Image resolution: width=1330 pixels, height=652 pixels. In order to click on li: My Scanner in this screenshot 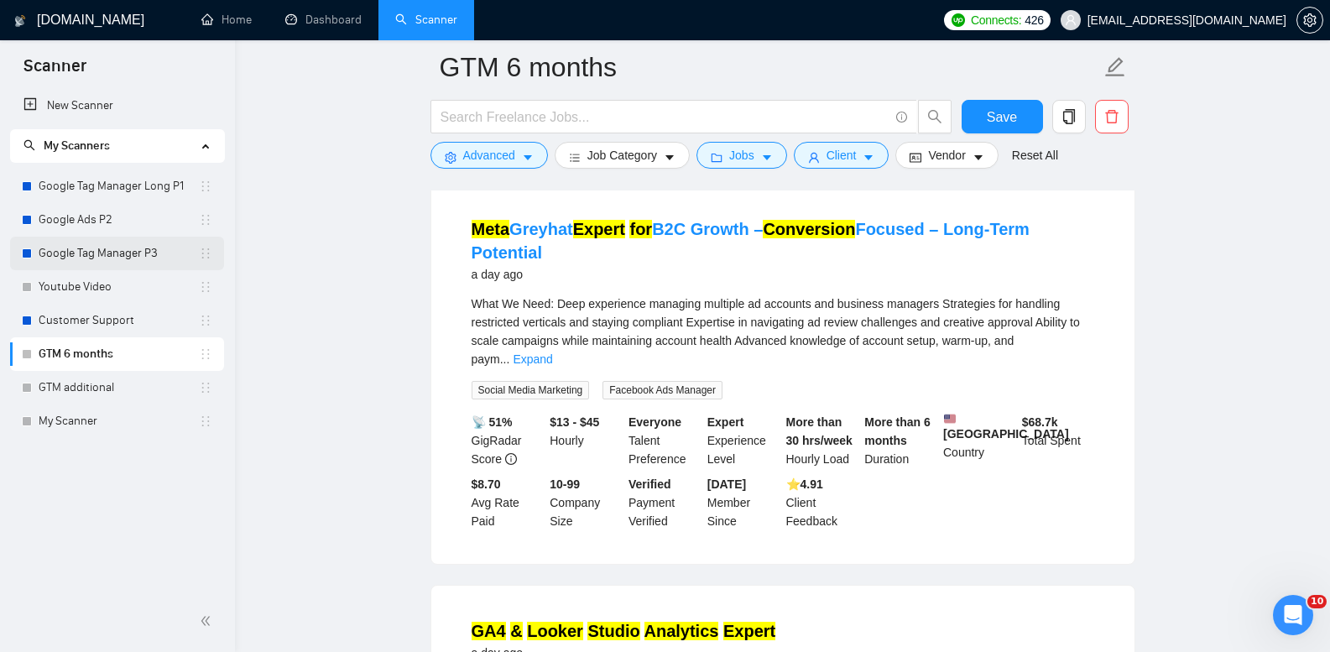, I will do `click(117, 421)`.